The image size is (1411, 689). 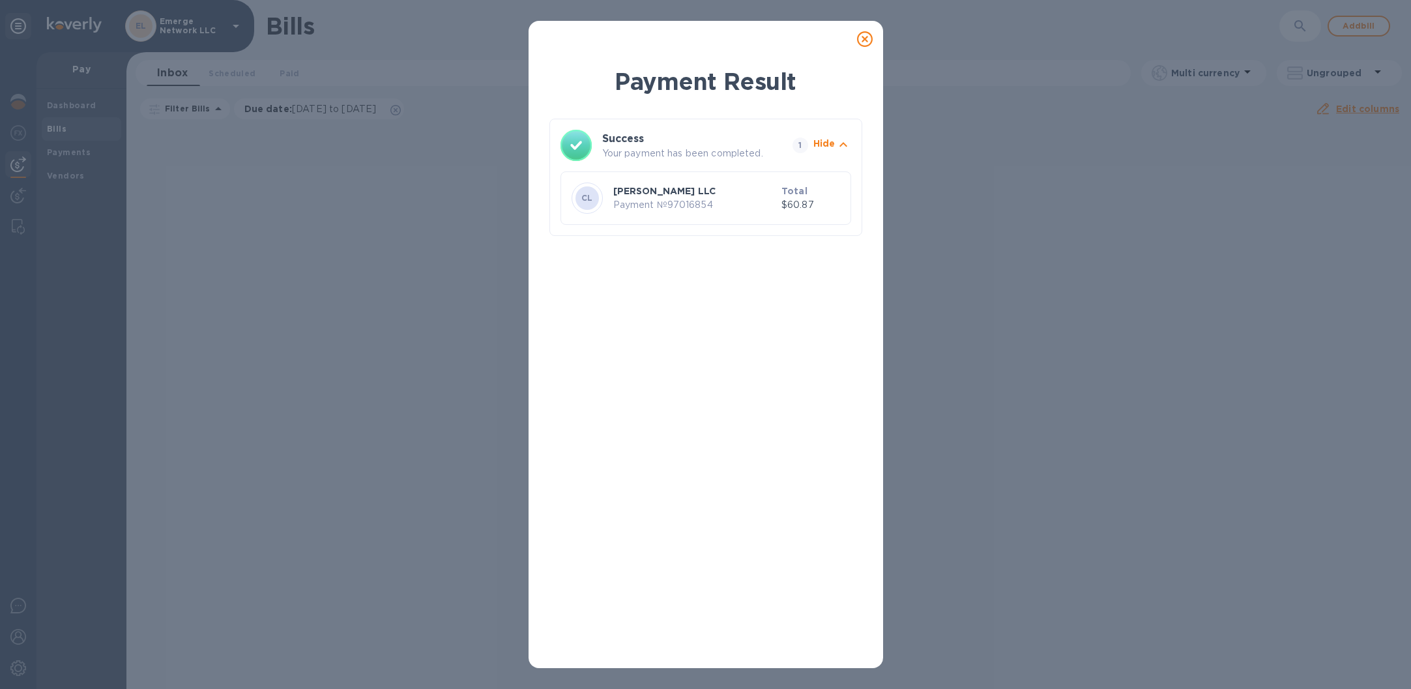 What do you see at coordinates (706, 81) in the screenshot?
I see `h1: Payment Result` at bounding box center [706, 81].